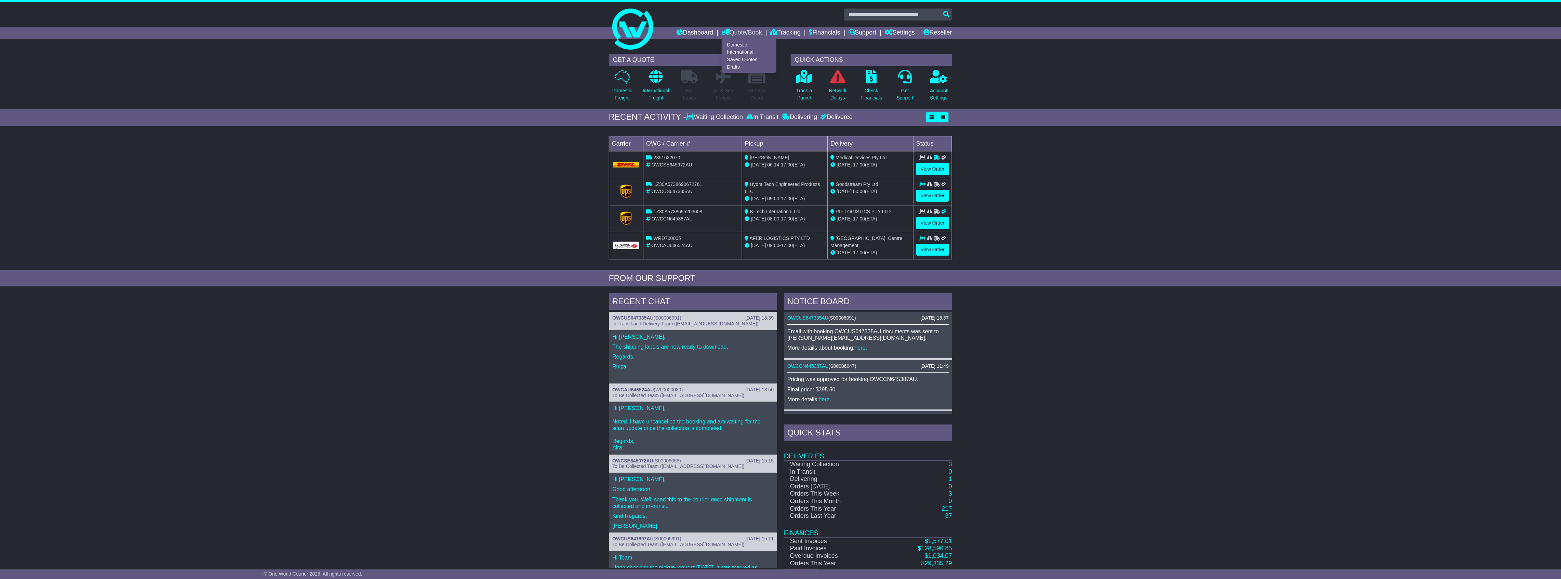 This screenshot has height=579, width=1561. I want to click on p: Account Settings, so click(939, 94).